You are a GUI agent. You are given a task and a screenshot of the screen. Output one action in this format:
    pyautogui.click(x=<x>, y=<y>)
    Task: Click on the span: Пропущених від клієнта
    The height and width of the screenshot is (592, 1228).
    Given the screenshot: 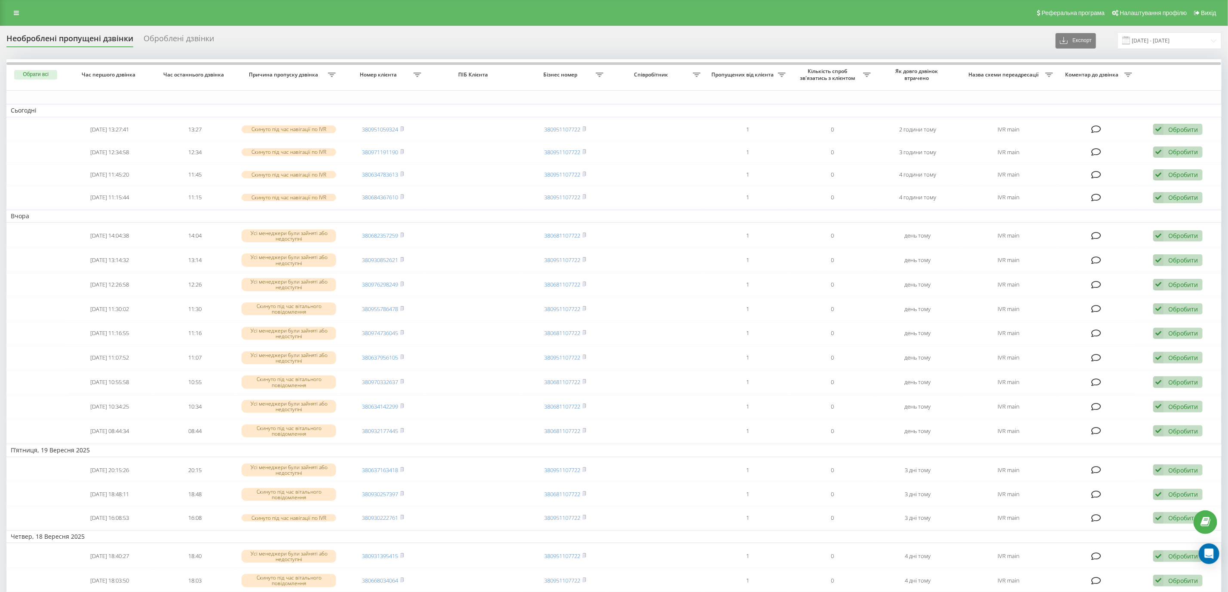 What is the action you would take?
    pyautogui.click(x=743, y=75)
    